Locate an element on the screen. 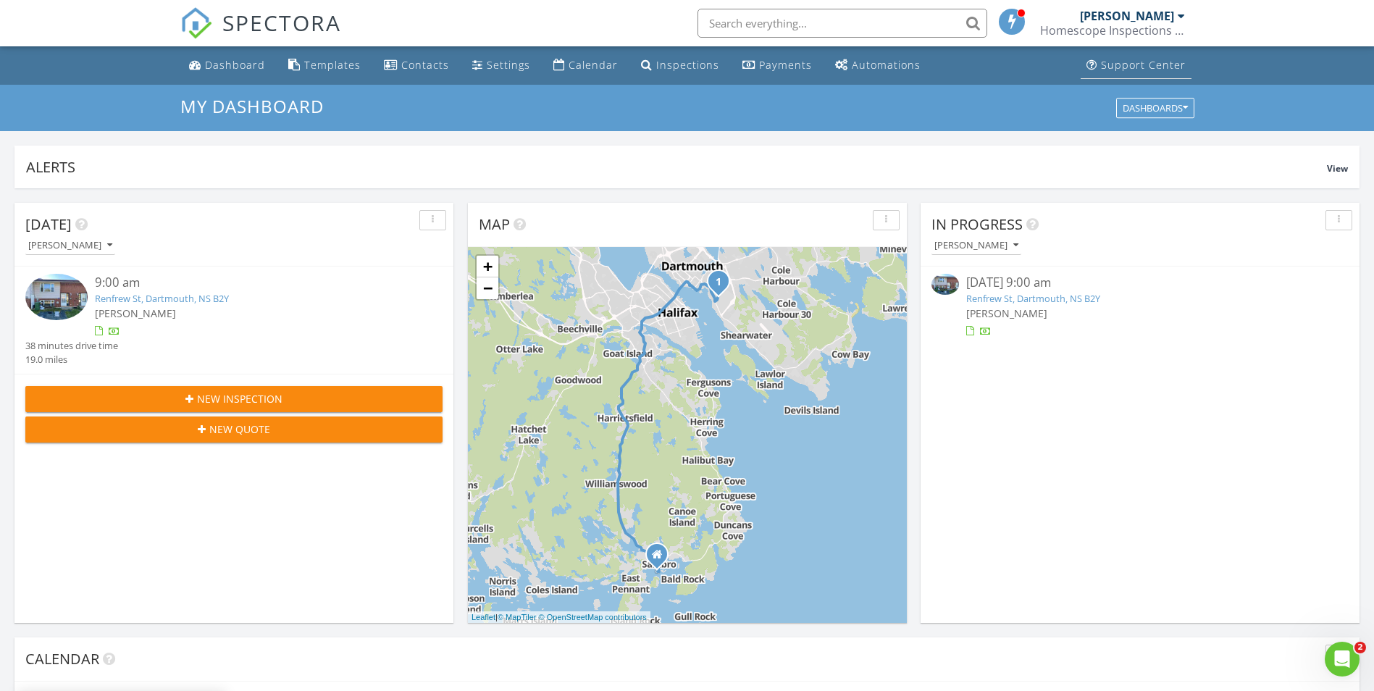 The width and height of the screenshot is (1374, 691). div: 9:00 am is located at coordinates (251, 282).